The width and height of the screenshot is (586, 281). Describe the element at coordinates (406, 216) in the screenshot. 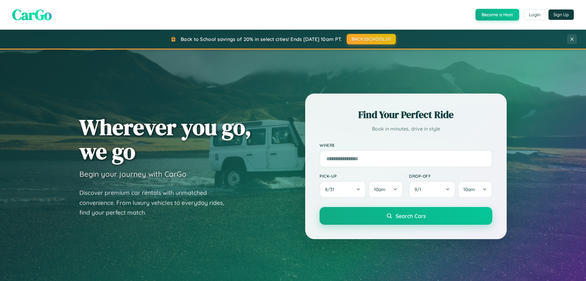

I see `button: Search Cars` at that location.